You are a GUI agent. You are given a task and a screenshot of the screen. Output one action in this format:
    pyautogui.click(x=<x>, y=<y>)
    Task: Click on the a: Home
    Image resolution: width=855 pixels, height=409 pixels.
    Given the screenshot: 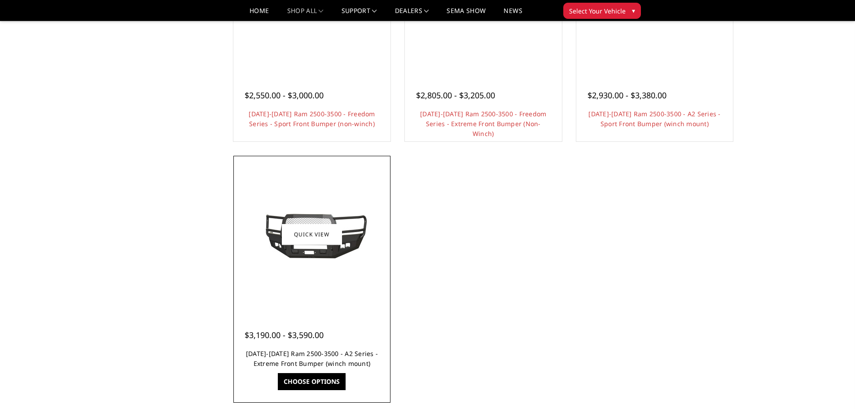 What is the action you would take?
    pyautogui.click(x=259, y=14)
    